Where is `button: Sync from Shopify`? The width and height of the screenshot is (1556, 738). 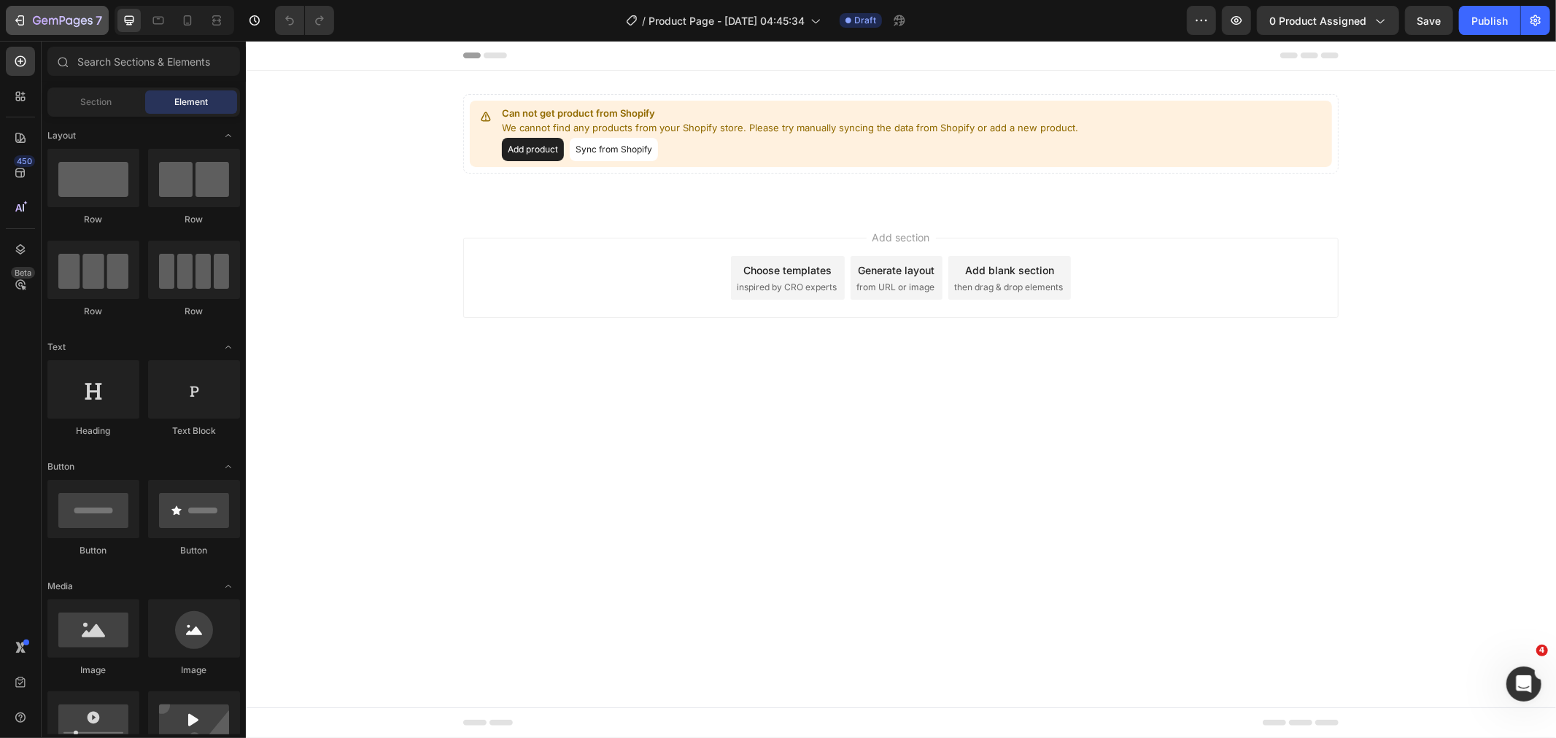
button: Sync from Shopify is located at coordinates (368, 109).